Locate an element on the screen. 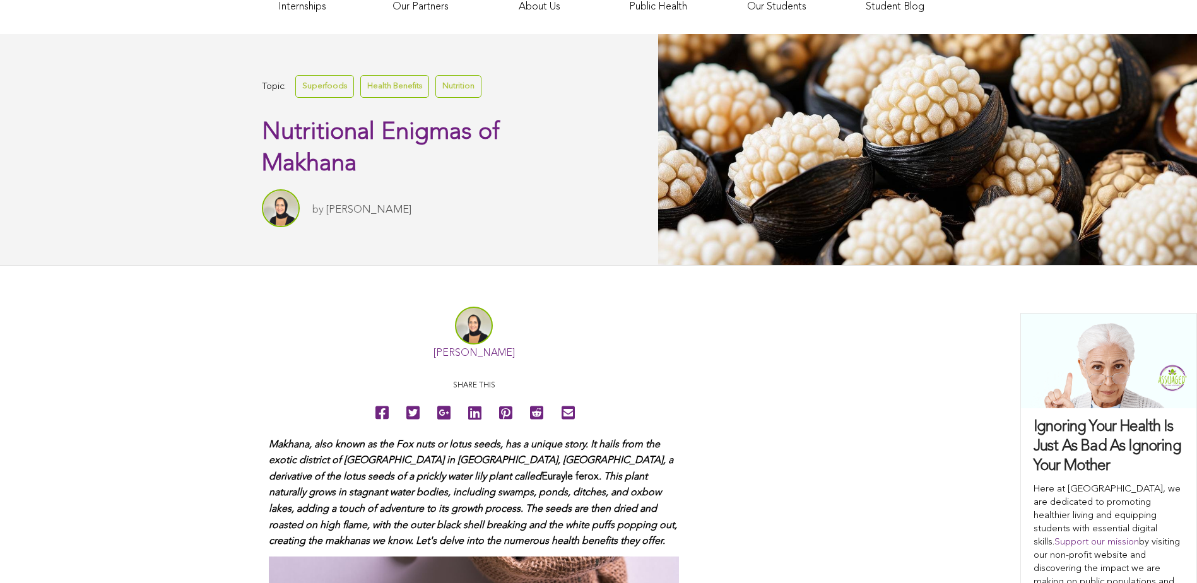 The width and height of the screenshot is (1197, 583). img: Dr. Sana Mian is located at coordinates (281, 208).